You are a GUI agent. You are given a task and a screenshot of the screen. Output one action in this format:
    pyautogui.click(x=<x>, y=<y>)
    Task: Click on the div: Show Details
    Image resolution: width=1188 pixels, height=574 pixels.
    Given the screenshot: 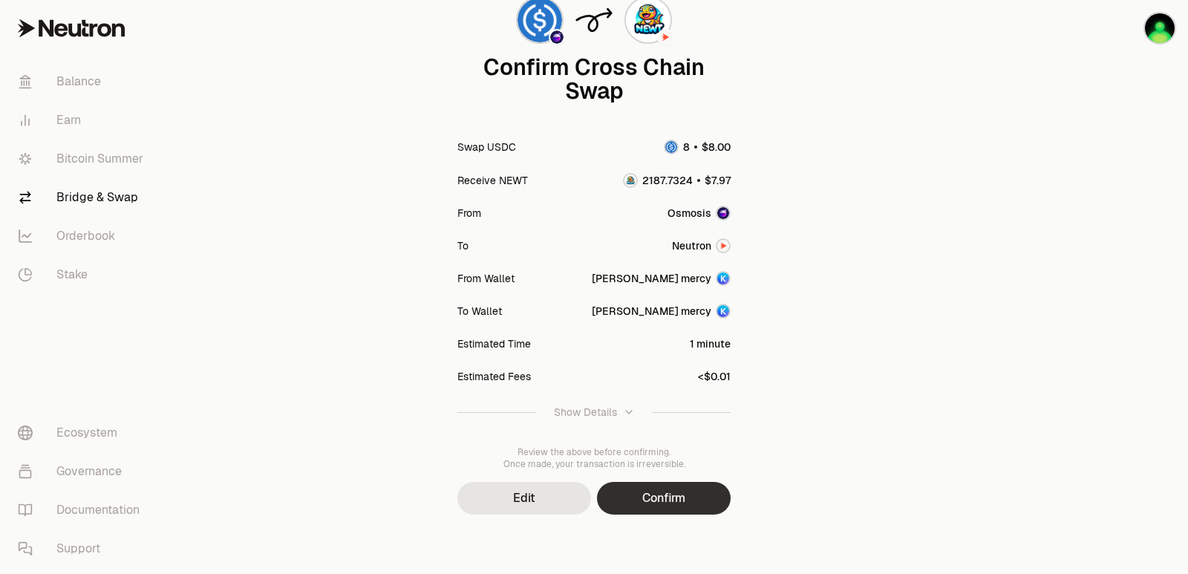 What is the action you would take?
    pyautogui.click(x=585, y=412)
    